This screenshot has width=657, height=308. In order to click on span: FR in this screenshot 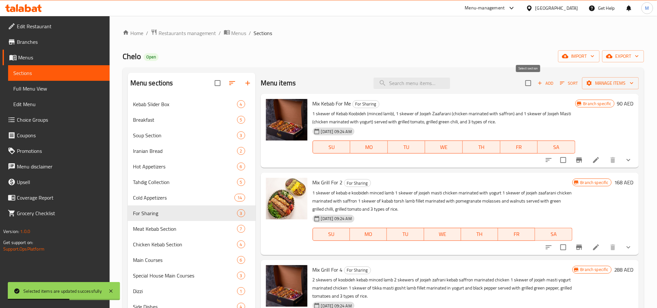, I will do `click(517, 234)`.